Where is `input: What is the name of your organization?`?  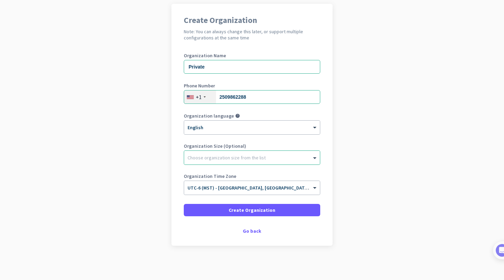
input: What is the name of your organization? is located at coordinates (252, 67).